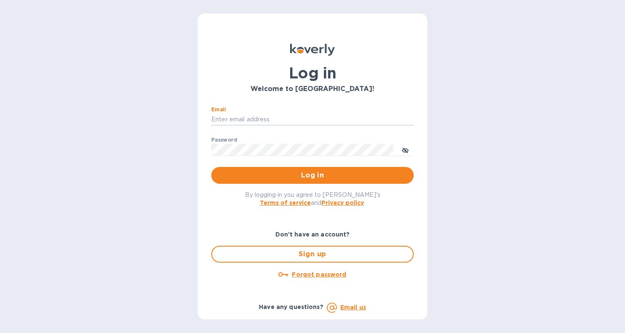  I want to click on a: Privacy policy, so click(343, 203).